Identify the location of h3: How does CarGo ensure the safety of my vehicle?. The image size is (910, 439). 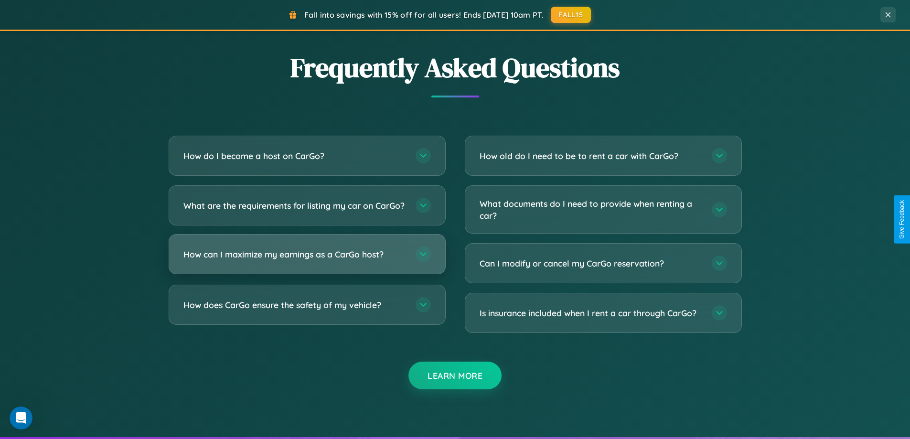
(295, 305).